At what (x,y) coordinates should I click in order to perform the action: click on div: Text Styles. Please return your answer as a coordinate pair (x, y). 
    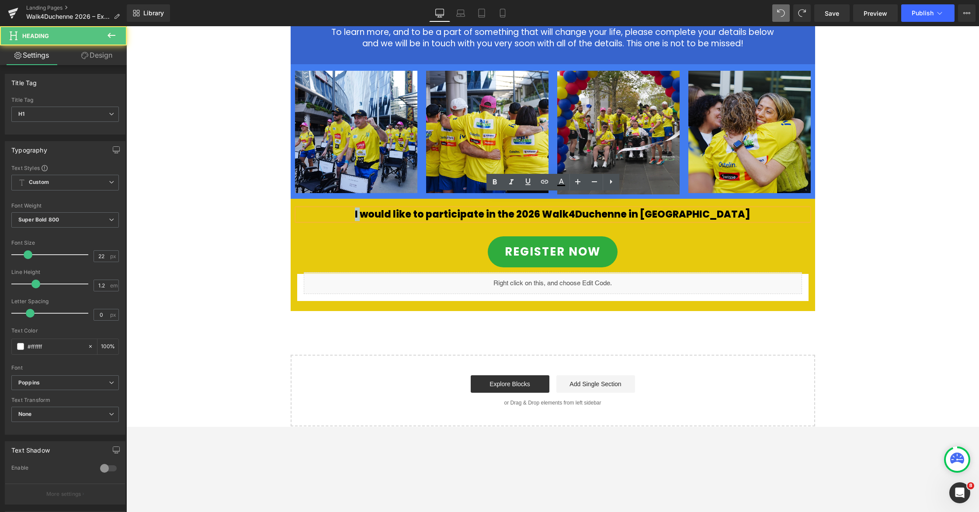
    Looking at the image, I should click on (65, 168).